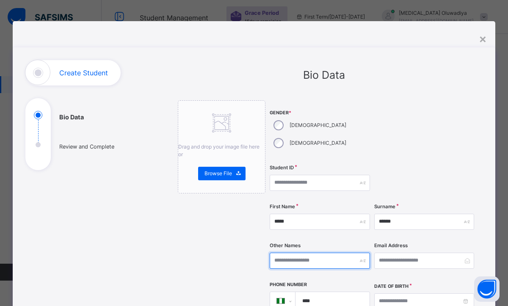 This screenshot has height=306, width=508. I want to click on label: Date of Birth, so click(391, 286).